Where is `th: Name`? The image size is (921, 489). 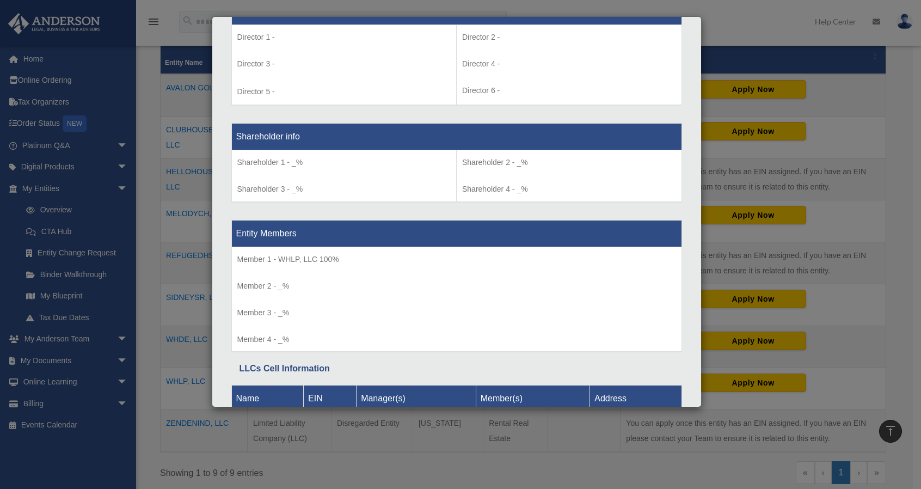
th: Name is located at coordinates (267, 399).